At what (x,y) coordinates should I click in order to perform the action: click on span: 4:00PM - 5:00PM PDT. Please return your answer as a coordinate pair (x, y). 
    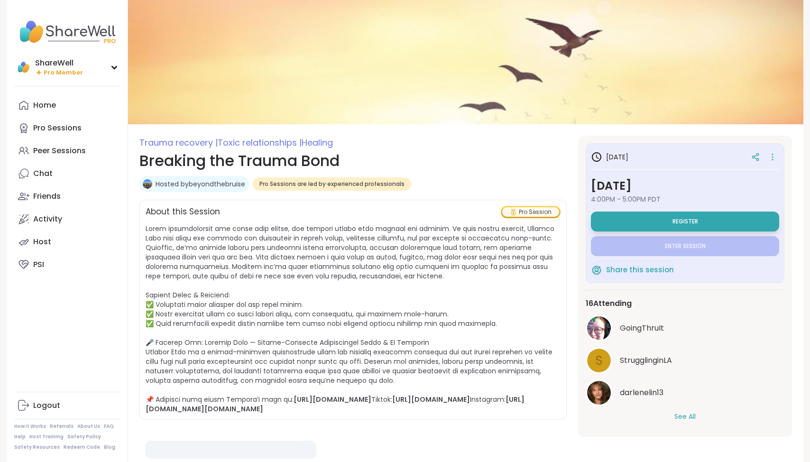
    Looking at the image, I should click on (685, 199).